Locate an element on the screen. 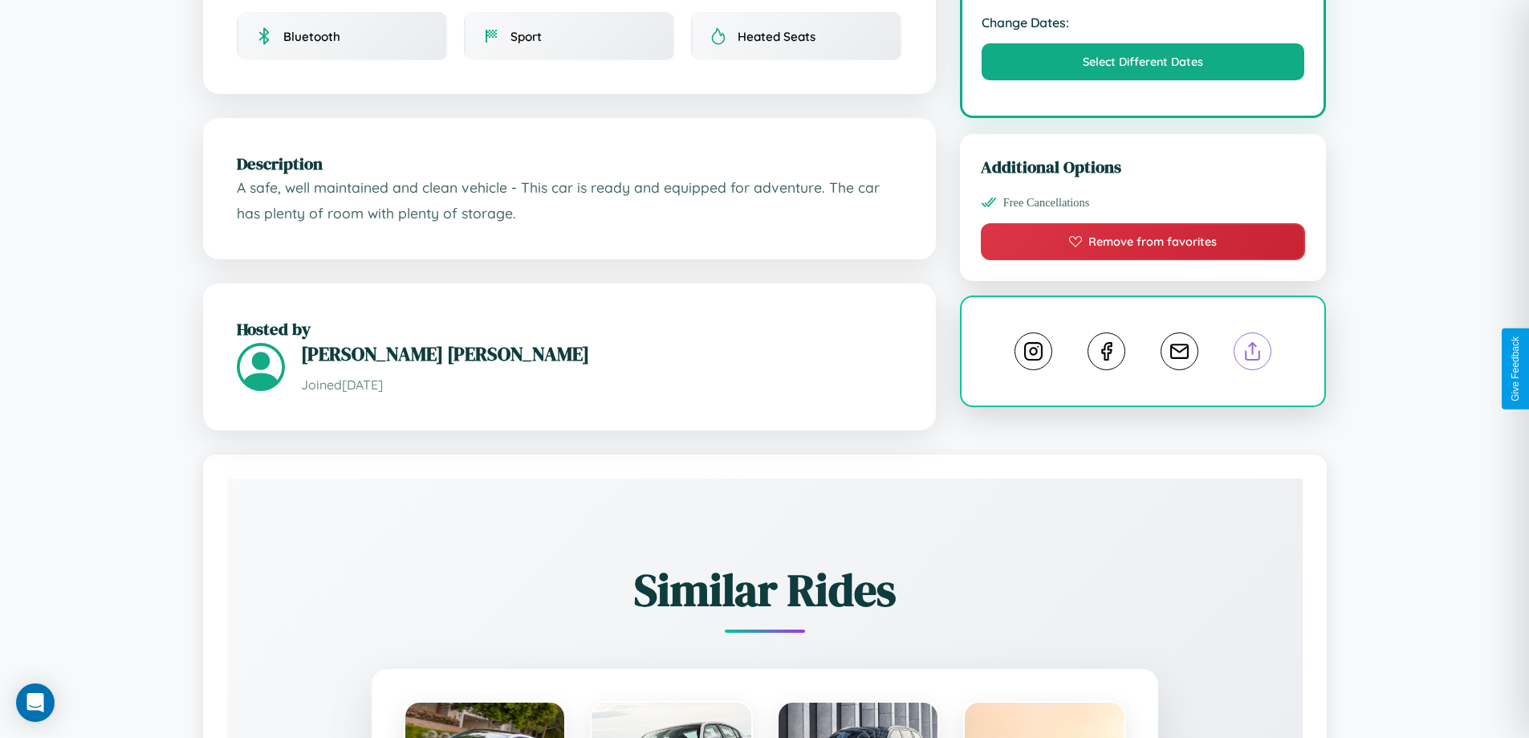 This screenshot has height=738, width=1529. h3: Additional Options is located at coordinates (1143, 166).